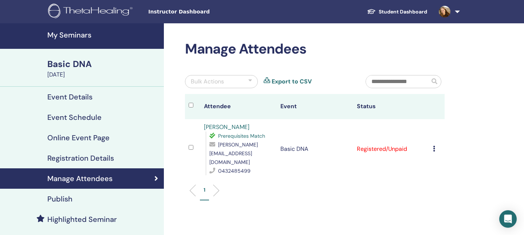  What do you see at coordinates (207, 82) in the screenshot?
I see `div: Bulk Actions` at bounding box center [207, 82].